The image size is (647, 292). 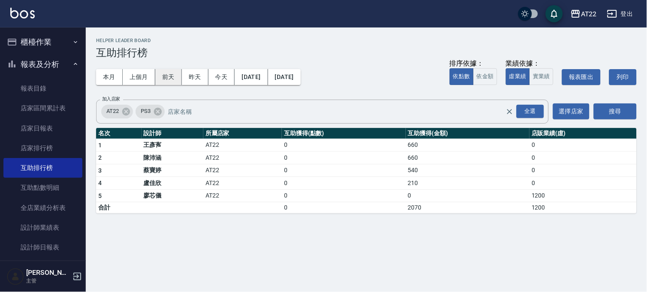 What do you see at coordinates (473, 63) in the screenshot?
I see `div: 排序依據：` at bounding box center [473, 63].